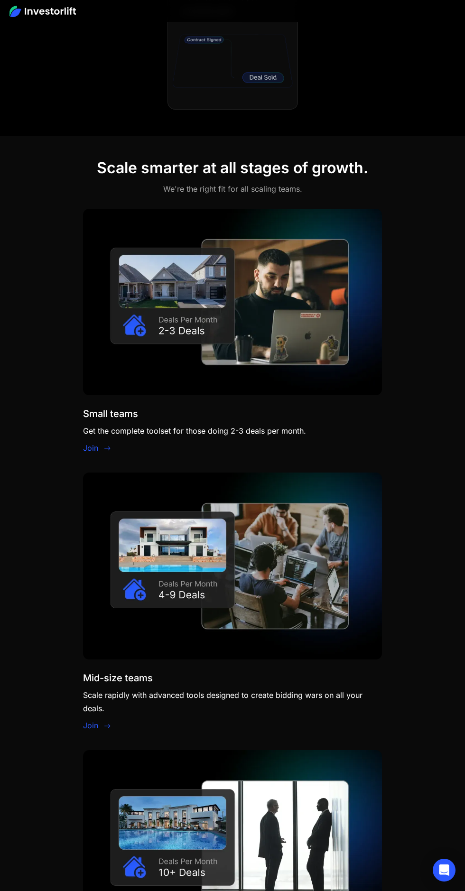 This screenshot has height=891, width=465. Describe the element at coordinates (232, 701) in the screenshot. I see `div: Scale rapidly with advanced tools designed to create bidding wars on all your deals.` at that location.